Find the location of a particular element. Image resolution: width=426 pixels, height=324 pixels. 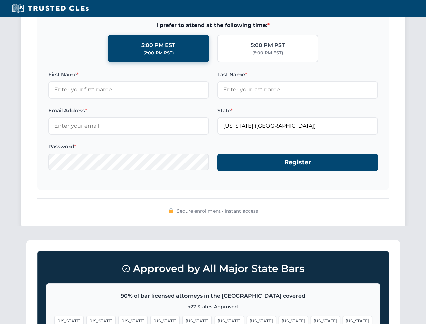

img: Trusted CLEs is located at coordinates (50, 8).